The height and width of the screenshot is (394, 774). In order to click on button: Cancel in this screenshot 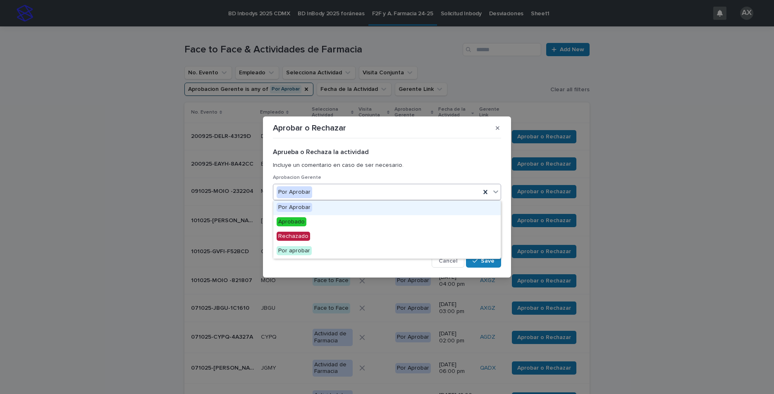, I will do `click(448, 261)`.